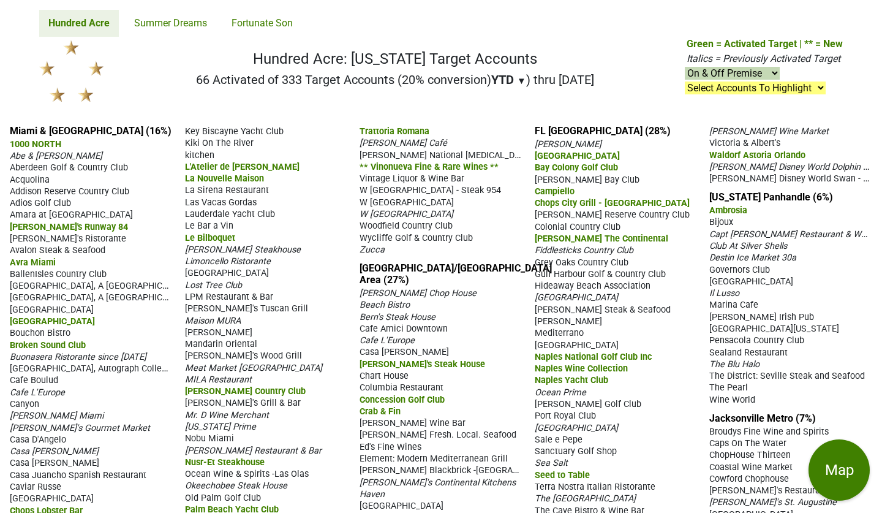 The height and width of the screenshot is (513, 882). I want to click on span: The Blu Halo, so click(734, 364).